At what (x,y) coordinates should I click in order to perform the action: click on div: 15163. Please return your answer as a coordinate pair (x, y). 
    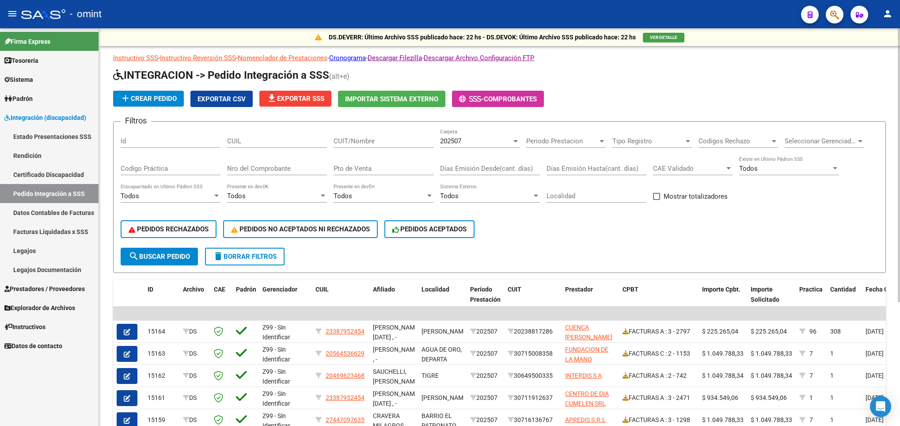
    Looking at the image, I should click on (162, 353).